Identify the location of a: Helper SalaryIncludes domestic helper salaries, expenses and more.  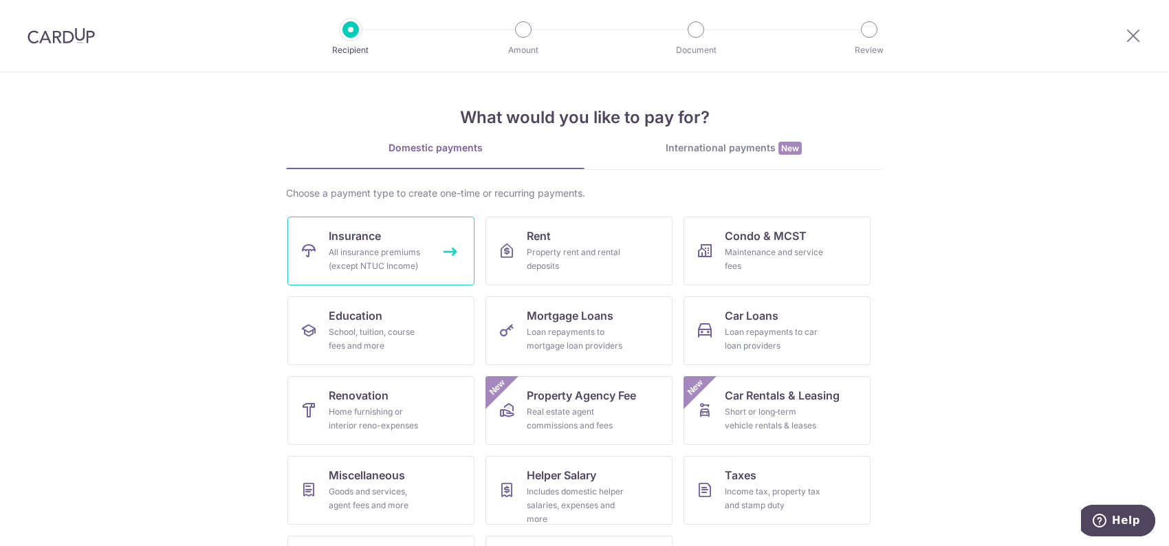
(579, 490).